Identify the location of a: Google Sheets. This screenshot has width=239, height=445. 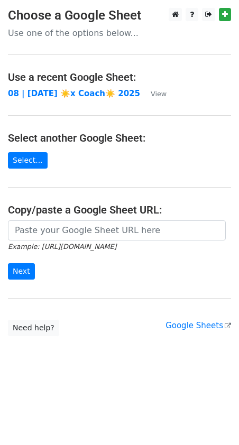
(198, 325).